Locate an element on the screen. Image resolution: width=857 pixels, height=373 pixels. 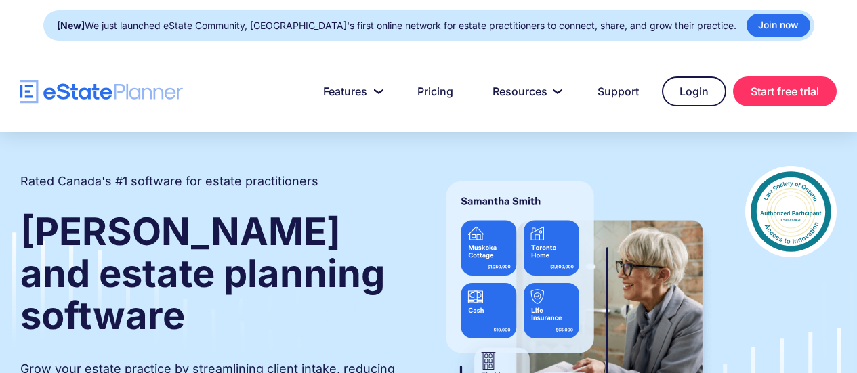
a: Login is located at coordinates (694, 92).